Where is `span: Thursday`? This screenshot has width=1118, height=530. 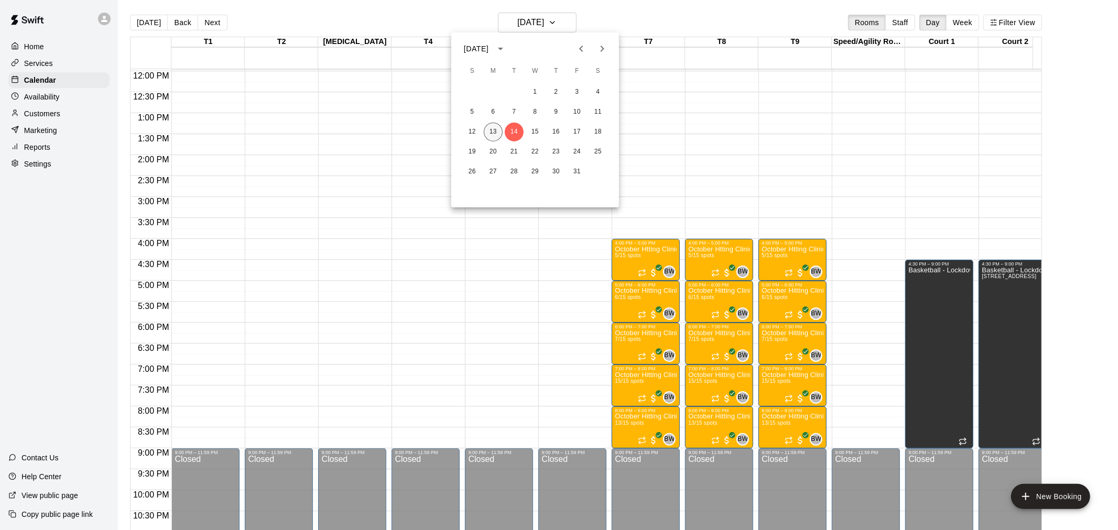 span: Thursday is located at coordinates (556, 71).